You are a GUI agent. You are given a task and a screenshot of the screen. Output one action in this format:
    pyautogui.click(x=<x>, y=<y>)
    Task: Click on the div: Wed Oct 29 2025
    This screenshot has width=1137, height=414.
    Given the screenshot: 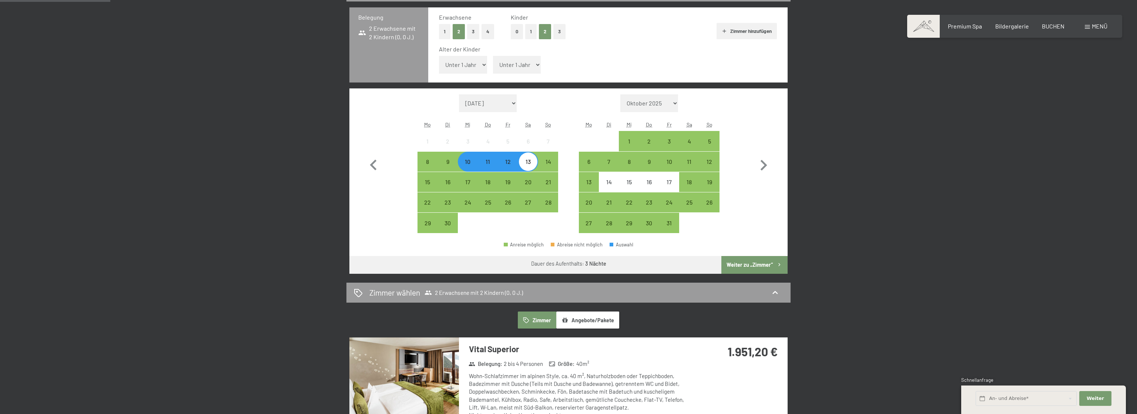 What is the action you would take?
    pyautogui.click(x=629, y=223)
    